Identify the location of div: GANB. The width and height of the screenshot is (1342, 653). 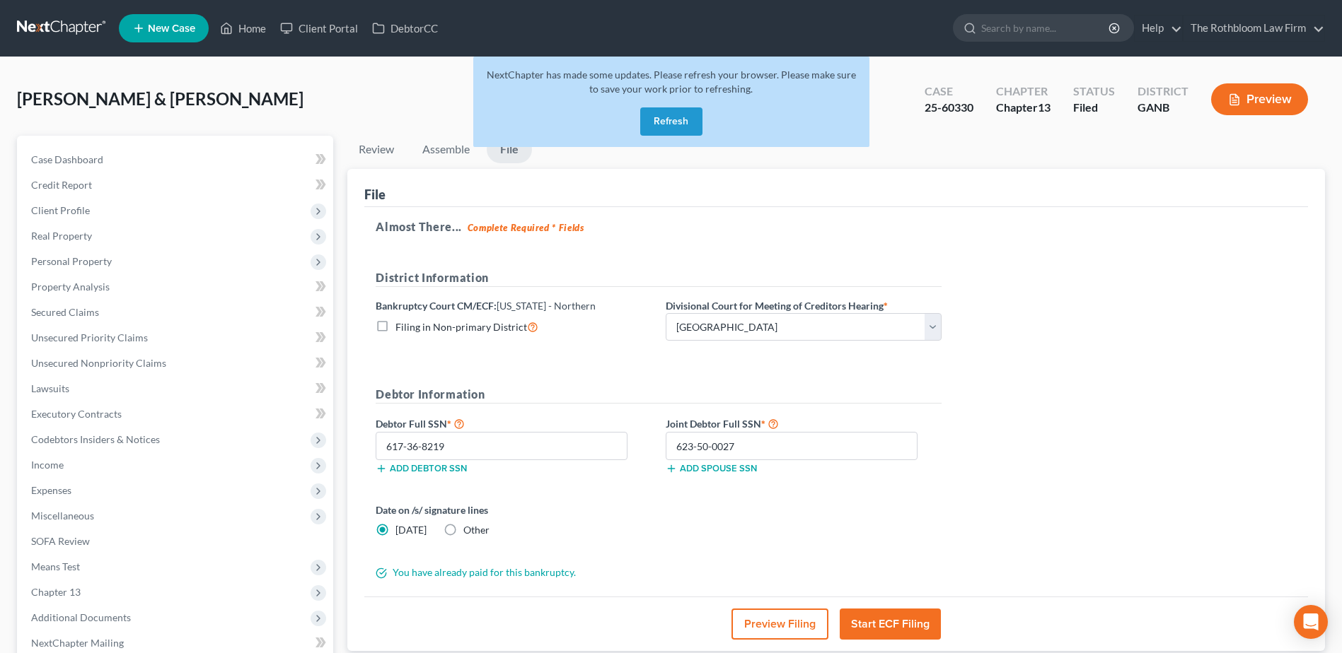
(1163, 107).